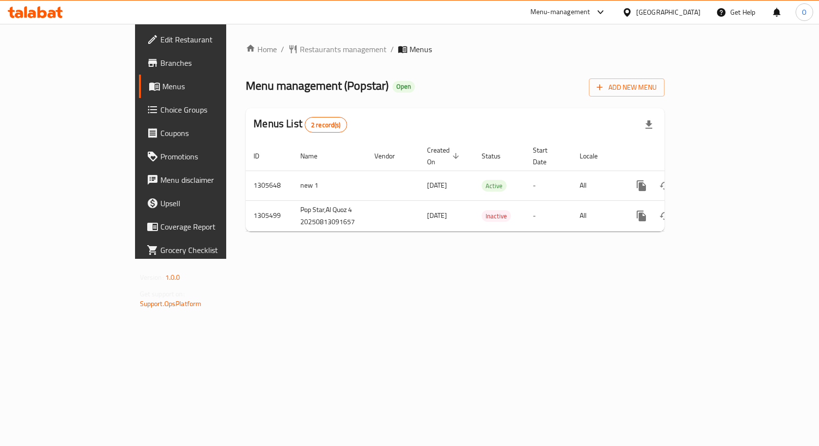  Describe the element at coordinates (627, 87) in the screenshot. I see `span: Add New Menu` at that location.